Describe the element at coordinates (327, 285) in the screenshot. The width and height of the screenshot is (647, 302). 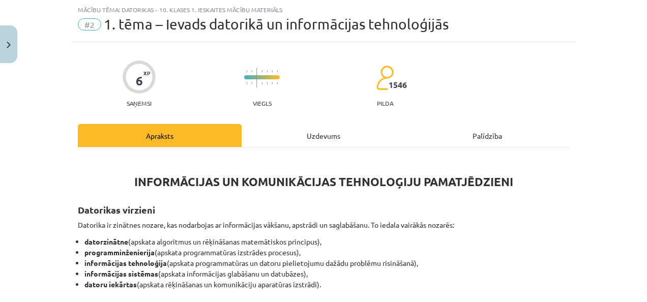
I see `li: (apskata rēķināšanas un komunikāciju aparatūras izstrādi).` at that location.